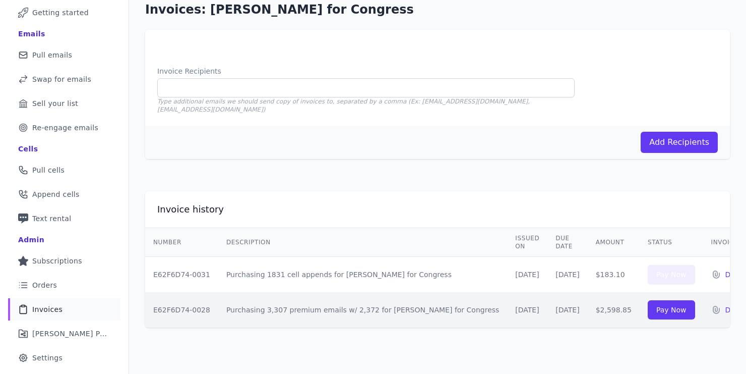  Describe the element at coordinates (679, 142) in the screenshot. I see `button: Add Recipients` at that location.